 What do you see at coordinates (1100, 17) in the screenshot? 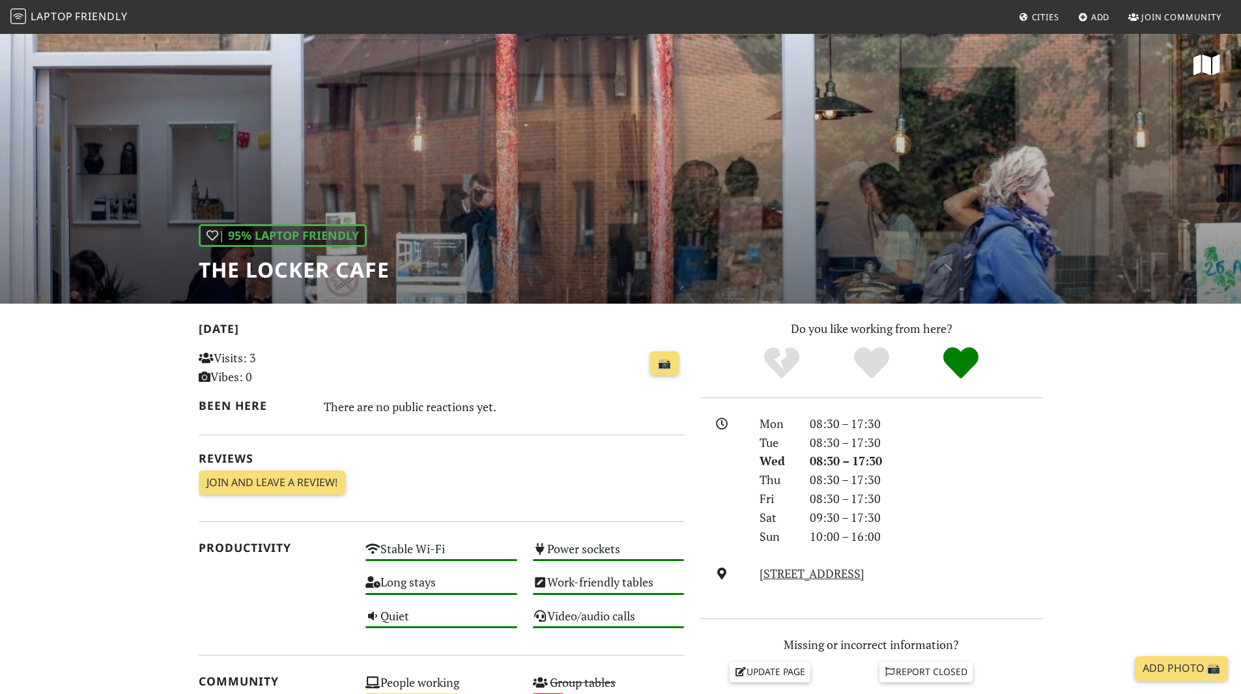
I see `span: Add` at bounding box center [1100, 17].